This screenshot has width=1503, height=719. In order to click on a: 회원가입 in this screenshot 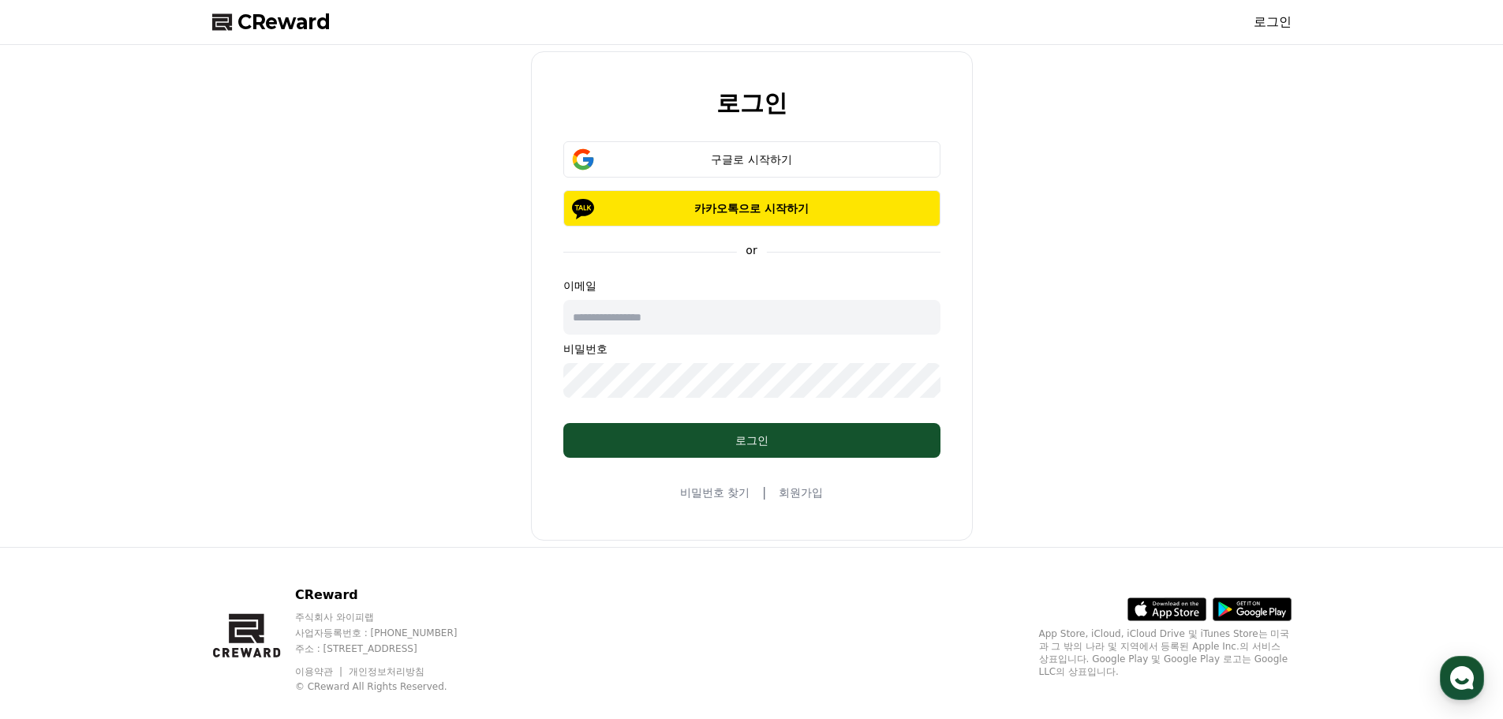, I will do `click(801, 492)`.